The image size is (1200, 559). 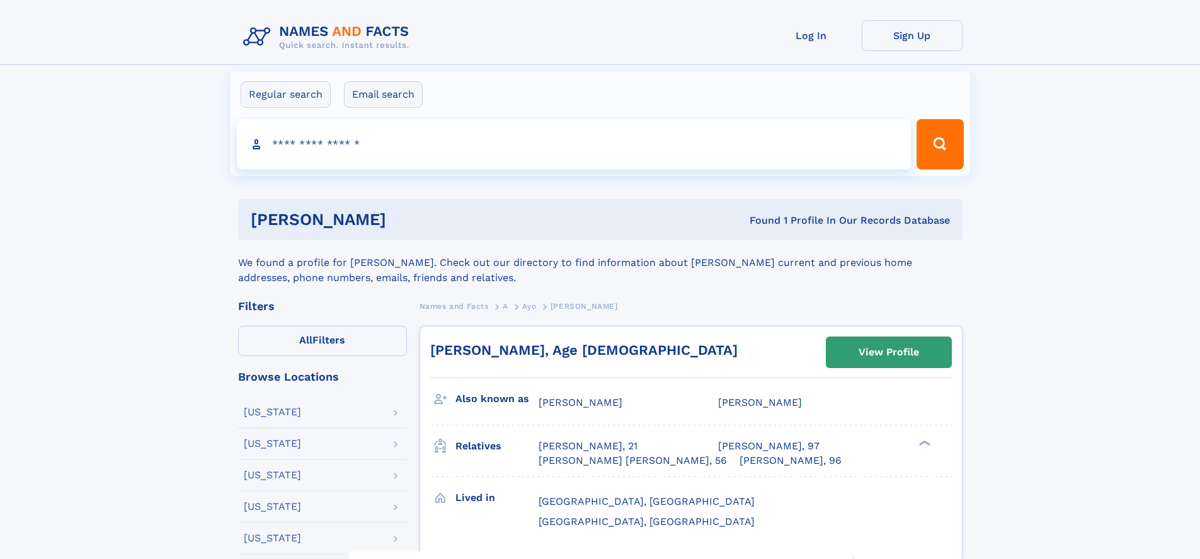 I want to click on h3: Relatives, so click(x=497, y=446).